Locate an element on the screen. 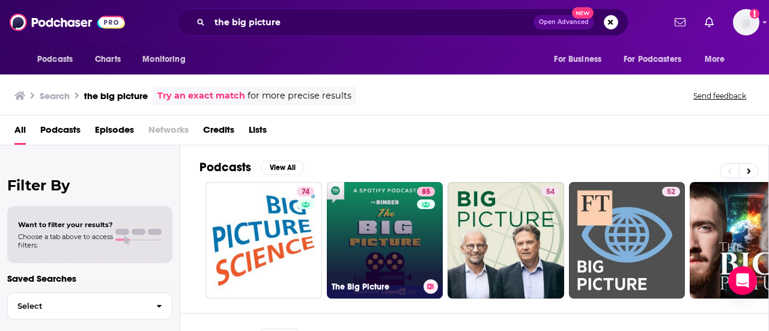  a: 85 is located at coordinates (426, 192).